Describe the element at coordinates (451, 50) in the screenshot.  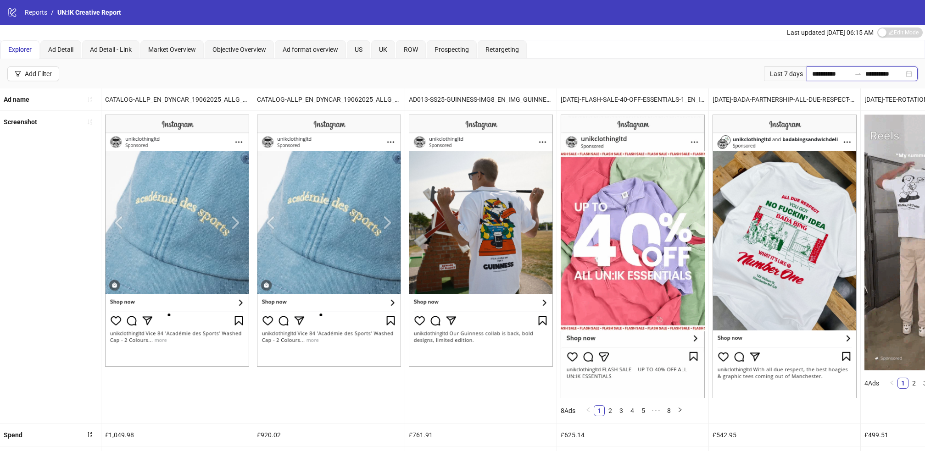
I see `span: Prospecting` at that location.